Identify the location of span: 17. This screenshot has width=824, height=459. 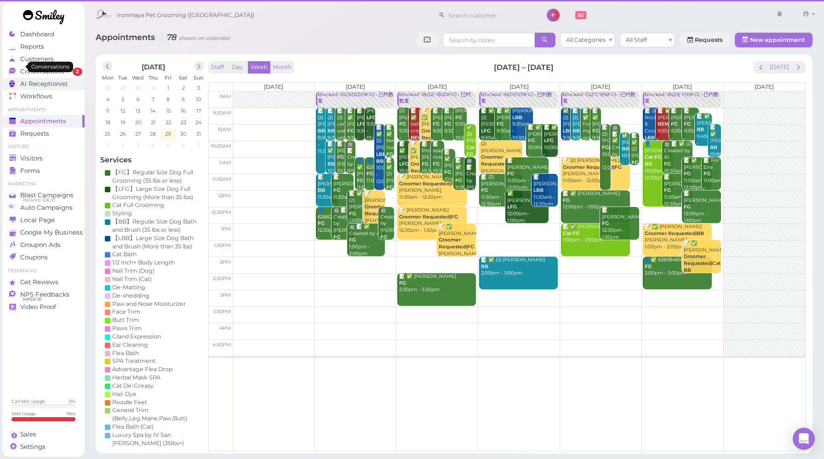
(198, 111).